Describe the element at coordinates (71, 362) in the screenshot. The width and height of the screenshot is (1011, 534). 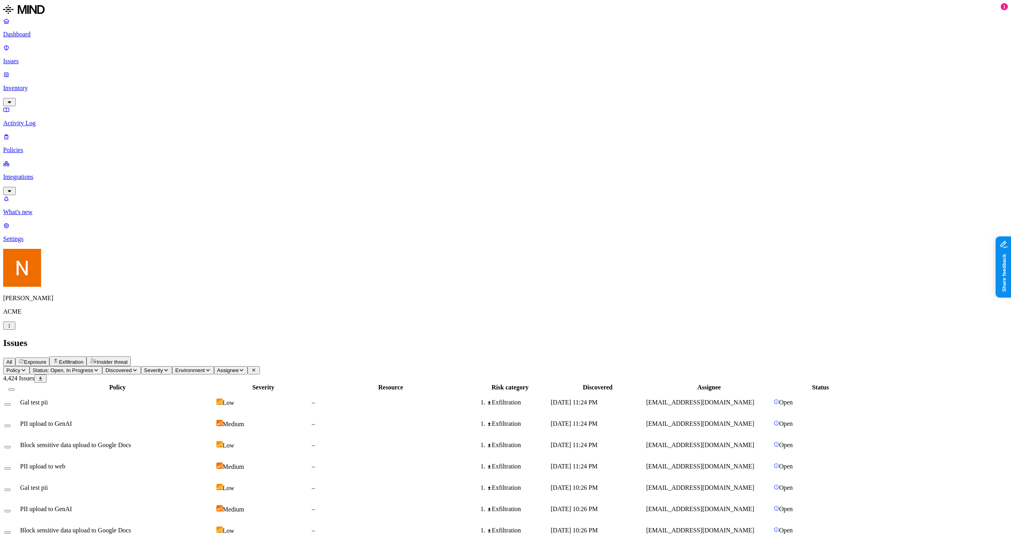
I see `span: Exfiltration` at that location.